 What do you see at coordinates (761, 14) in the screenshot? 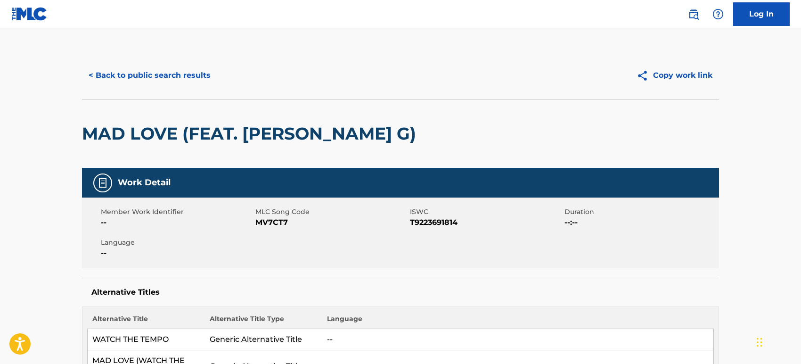
I see `a: Log In` at bounding box center [761, 14].